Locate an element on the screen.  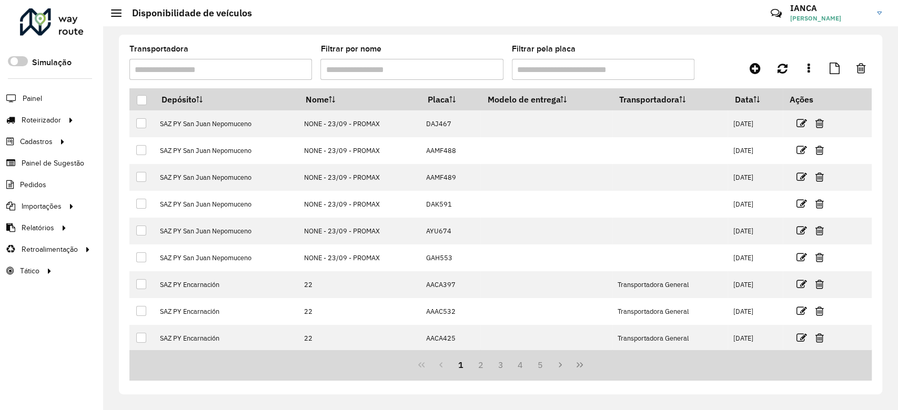
button: Next Page is located at coordinates (560, 365).